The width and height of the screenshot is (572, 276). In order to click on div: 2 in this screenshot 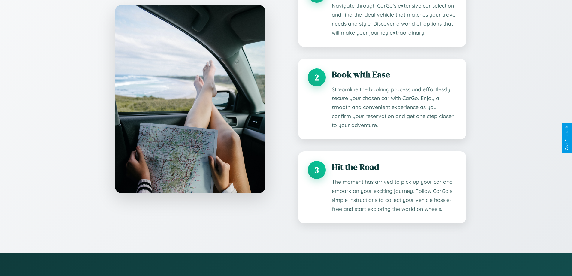, I will do `click(317, 77)`.